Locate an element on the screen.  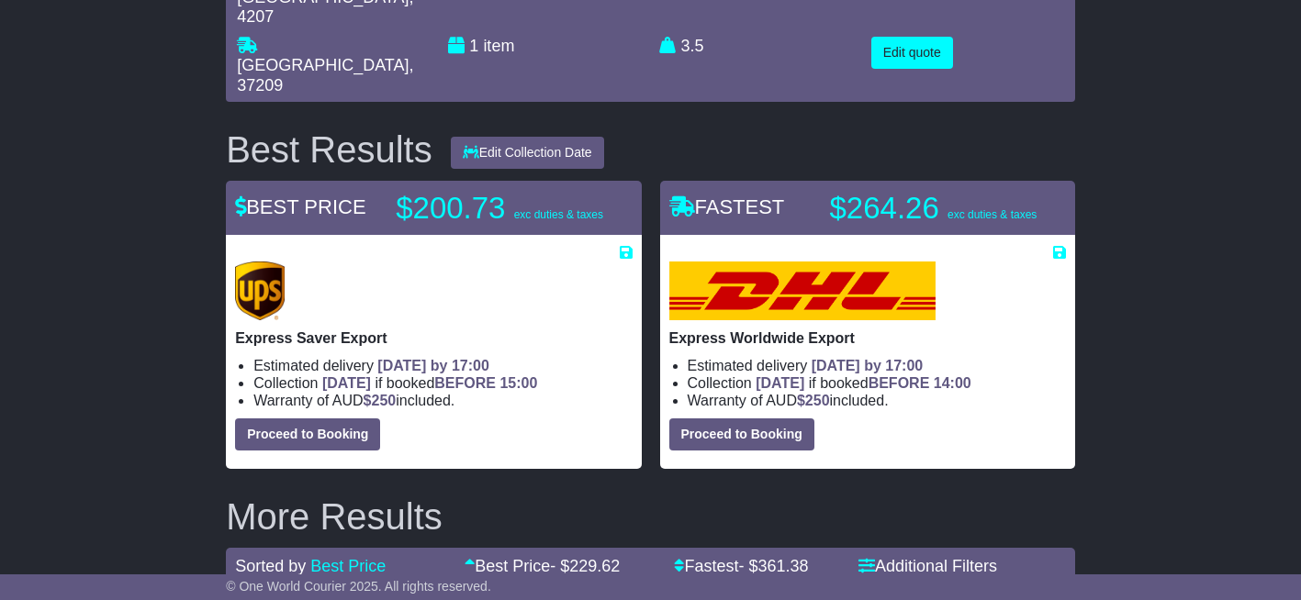
span: 15:00 is located at coordinates (518, 383).